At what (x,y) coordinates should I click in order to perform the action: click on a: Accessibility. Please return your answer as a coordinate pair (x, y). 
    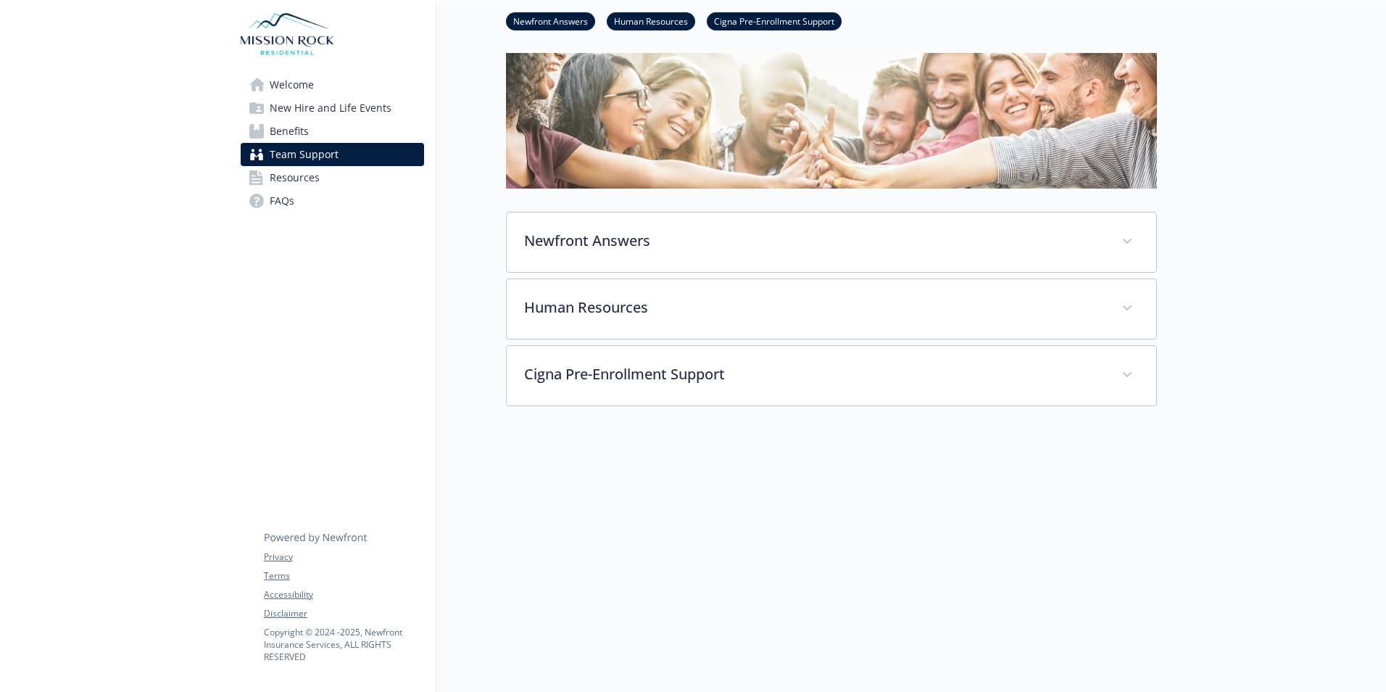
    Looking at the image, I should click on (344, 595).